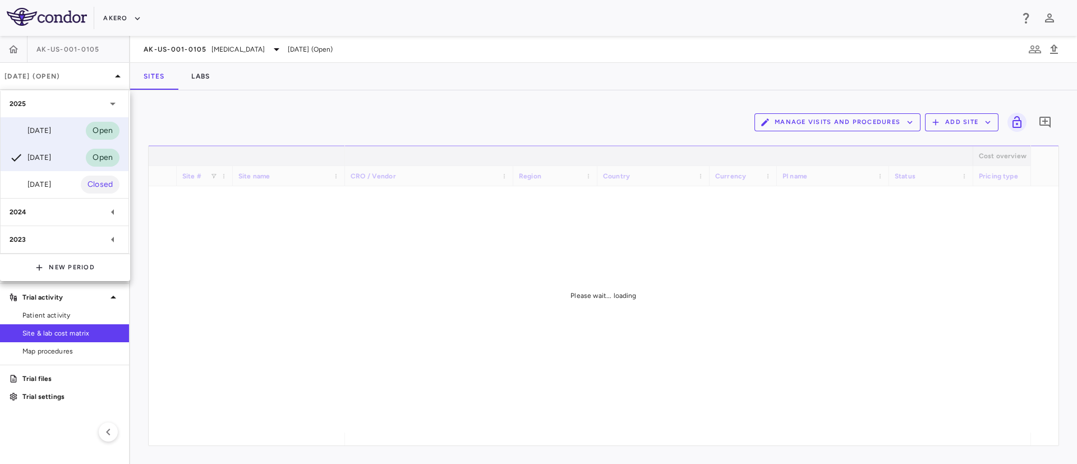 Image resolution: width=1077 pixels, height=464 pixels. What do you see at coordinates (18, 240) in the screenshot?
I see `p: 2023` at bounding box center [18, 240].